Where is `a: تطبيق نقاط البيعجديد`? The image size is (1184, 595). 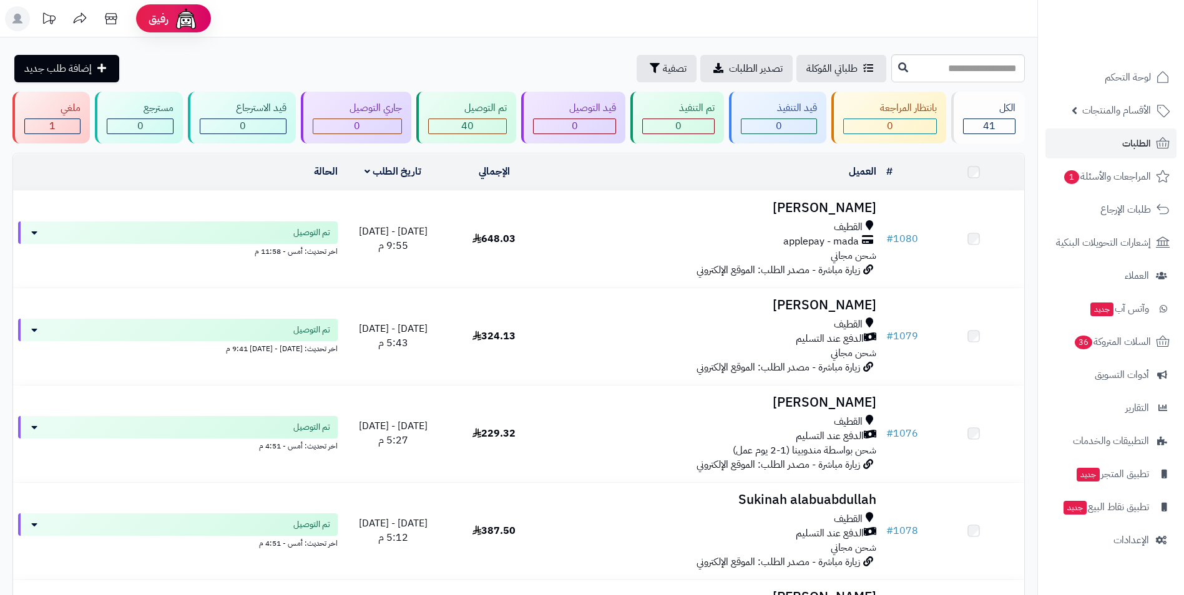
a: تطبيق نقاط البيعجديد is located at coordinates (1111, 507).